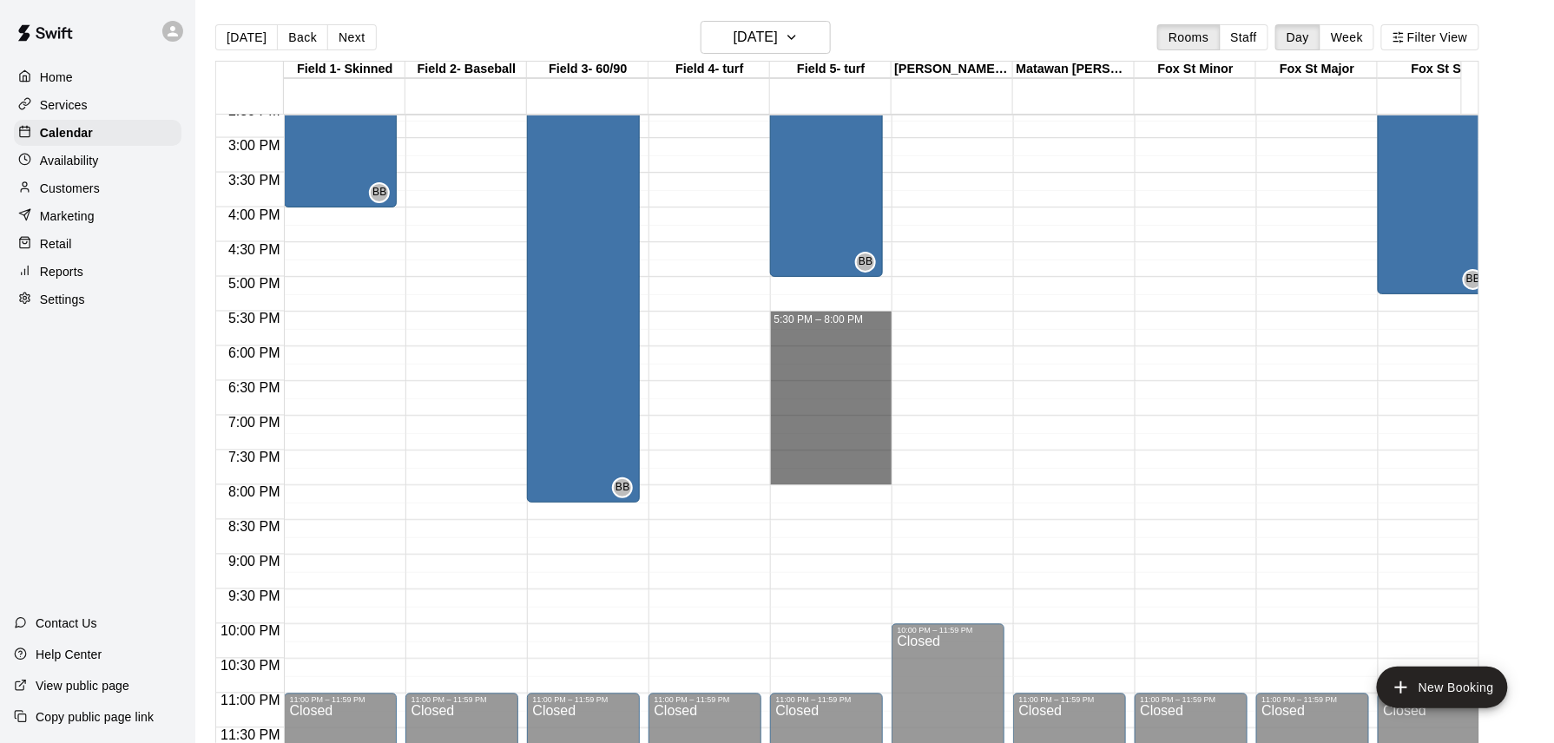 The width and height of the screenshot is (1554, 743). Describe the element at coordinates (254, 145) in the screenshot. I see `span: 3:00 PM` at that location.